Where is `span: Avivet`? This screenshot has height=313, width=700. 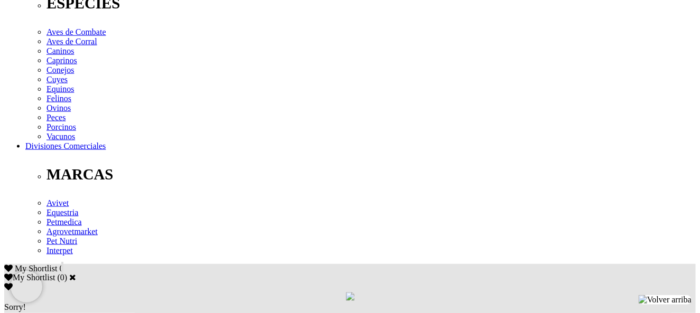 span: Avivet is located at coordinates (58, 203).